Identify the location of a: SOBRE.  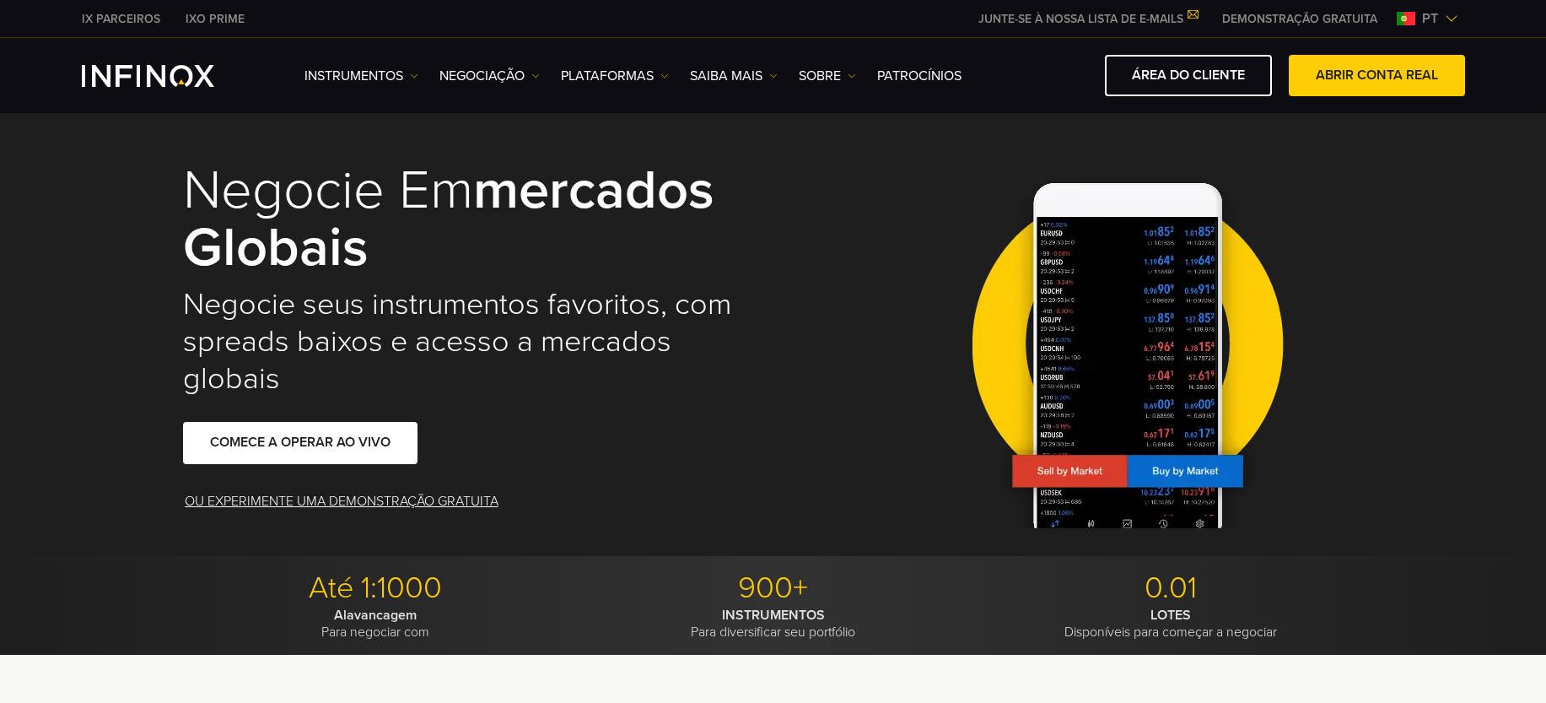
(828, 76).